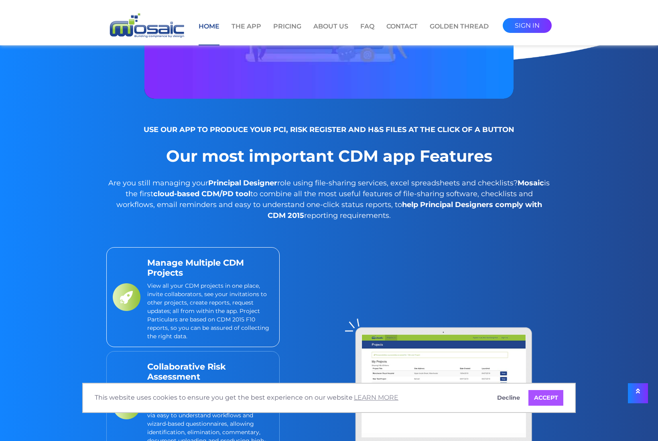 This screenshot has height=441, width=658. Describe the element at coordinates (459, 33) in the screenshot. I see `a: Golden Thread` at that location.